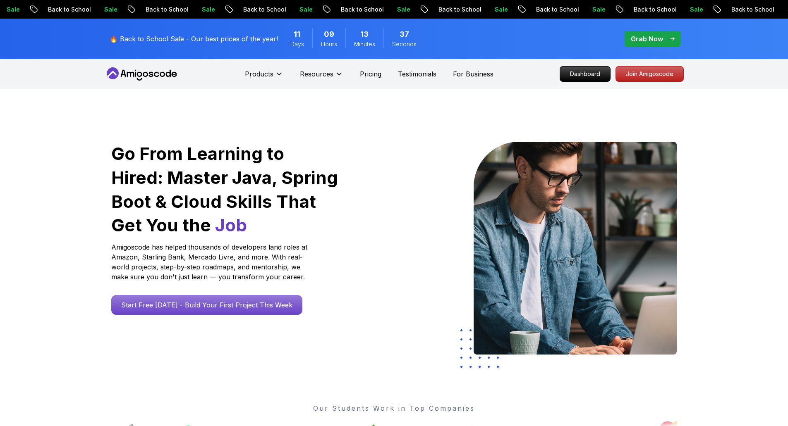 This screenshot has width=788, height=426. I want to click on span: 13 Minutes, so click(364, 34).